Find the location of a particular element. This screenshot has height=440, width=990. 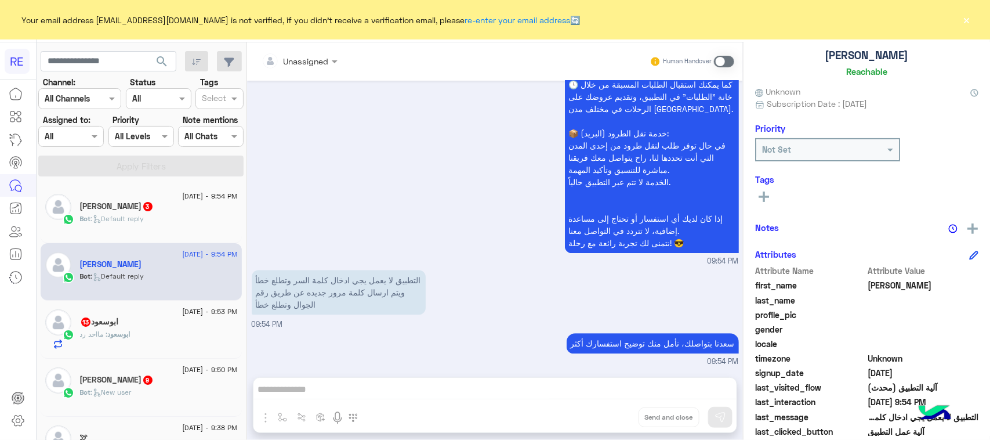

div: Select is located at coordinates (213, 99).